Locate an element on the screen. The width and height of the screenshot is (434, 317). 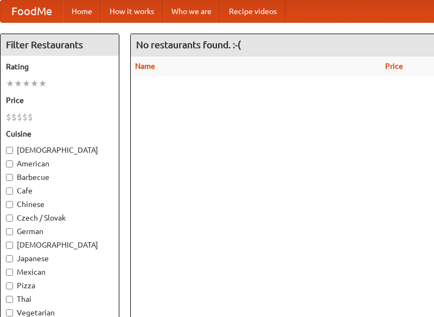
input: Barbecue is located at coordinates (9, 177).